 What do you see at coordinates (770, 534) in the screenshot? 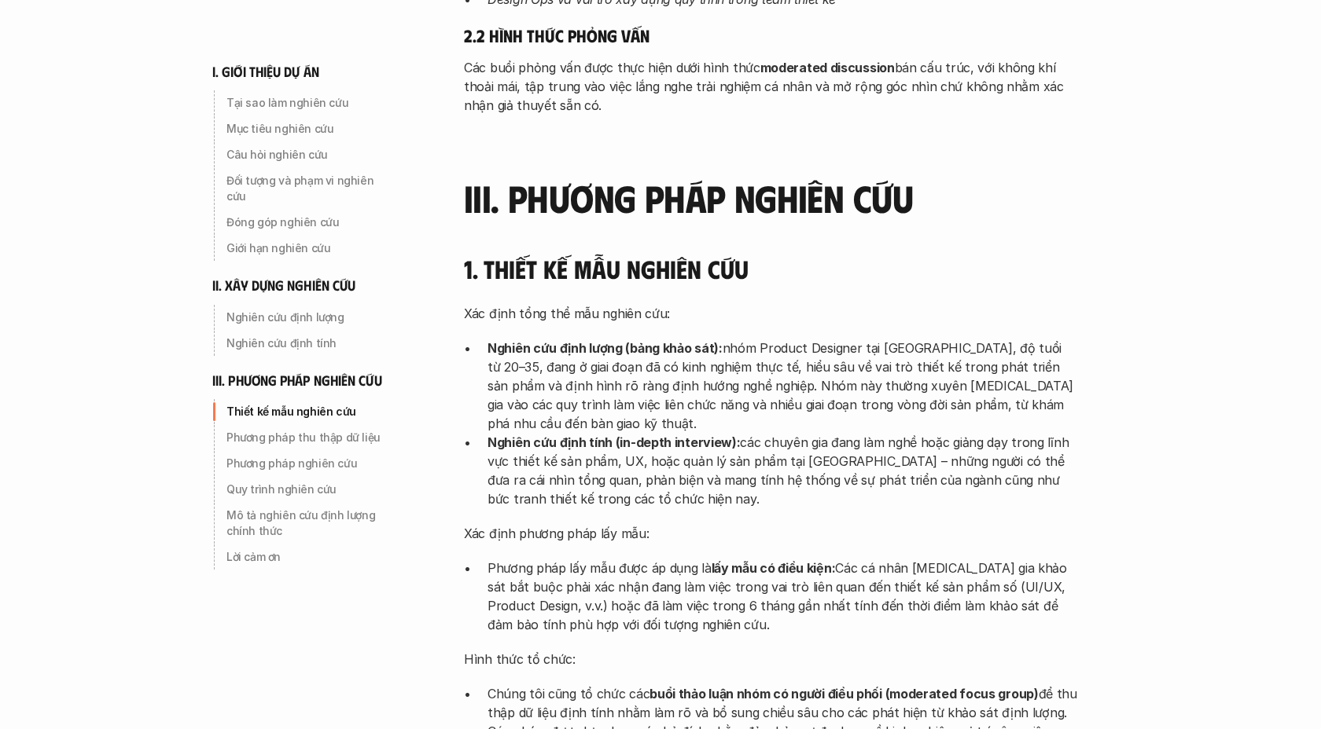
I see `p: Xác định phương pháp lấy mẫu:` at bounding box center [770, 534].